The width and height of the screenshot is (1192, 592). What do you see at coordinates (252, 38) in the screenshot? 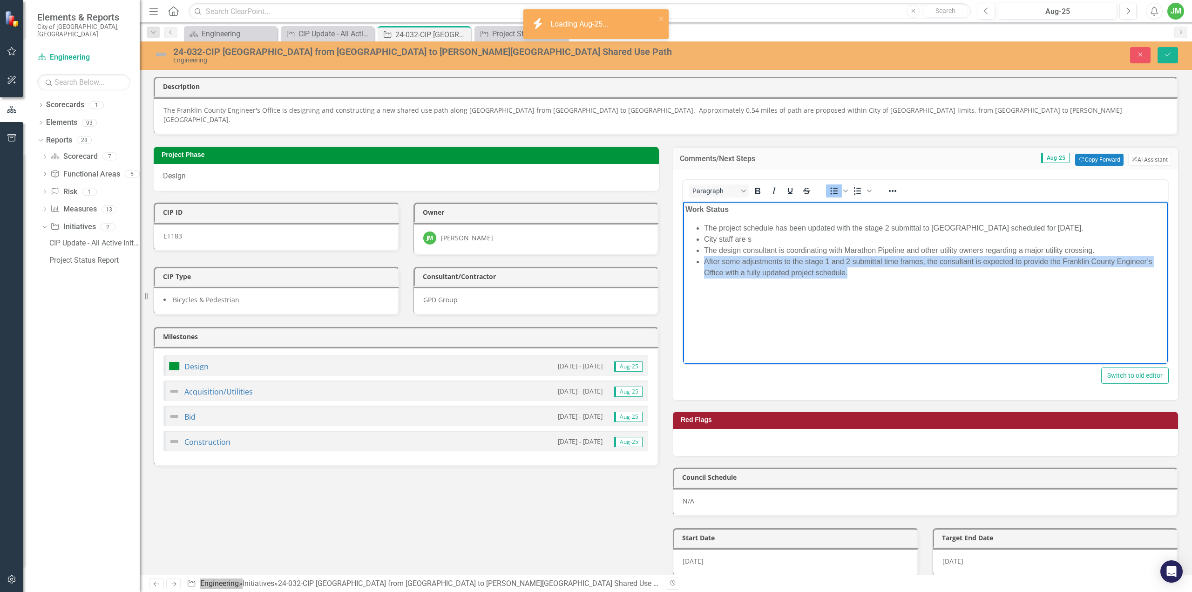
I see `li: City staff are s` at bounding box center [252, 38].